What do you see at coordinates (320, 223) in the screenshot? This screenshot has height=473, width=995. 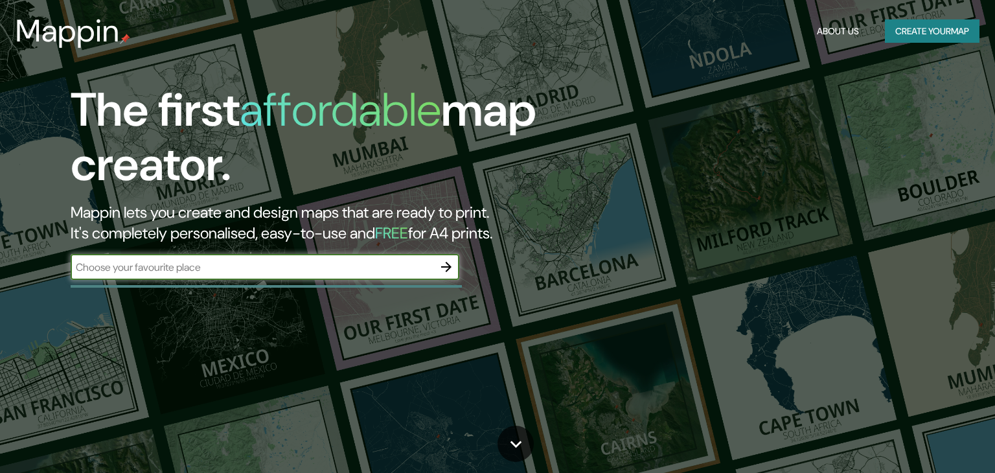 I see `h2: Mappin lets you create and design maps that are ready to print. It's completely personalised, eas...` at bounding box center [320, 223].